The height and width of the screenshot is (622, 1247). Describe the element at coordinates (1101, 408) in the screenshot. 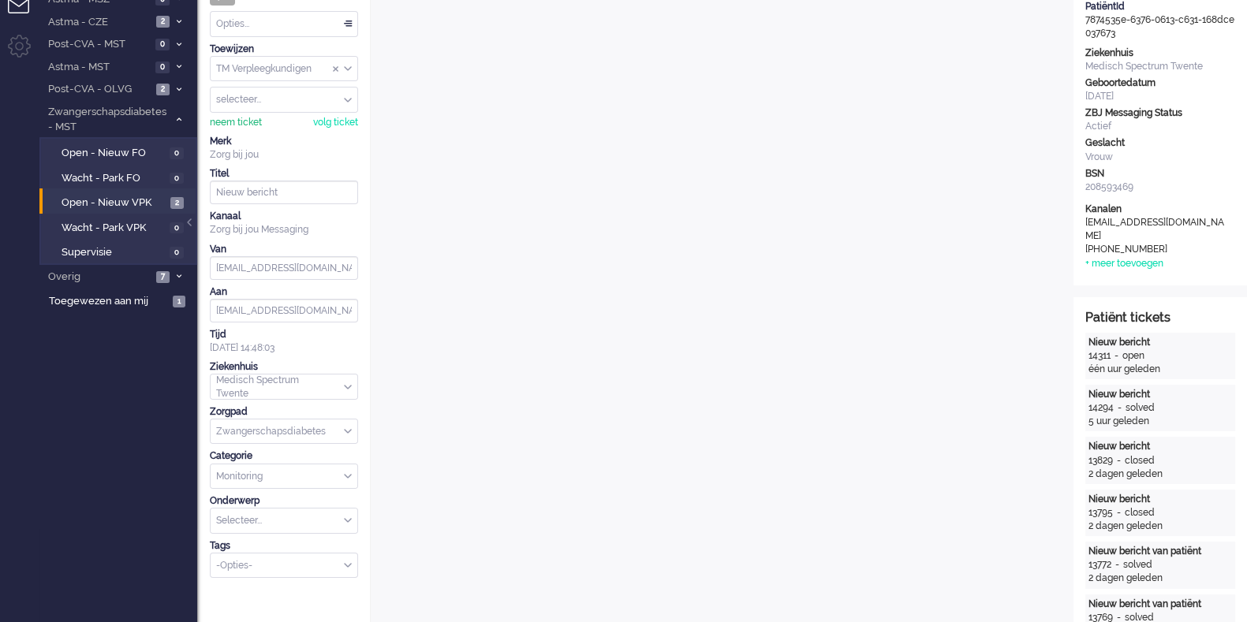

I see `div: 14294` at that location.